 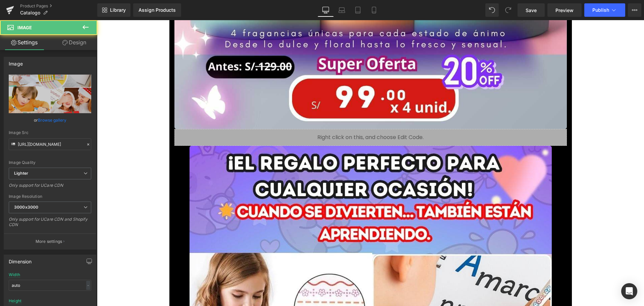 What do you see at coordinates (531, 10) in the screenshot?
I see `span: Save` at bounding box center [531, 10].